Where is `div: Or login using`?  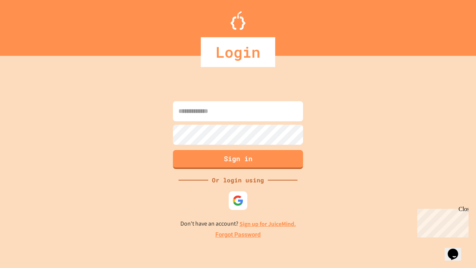 div: Or login using is located at coordinates (238, 180).